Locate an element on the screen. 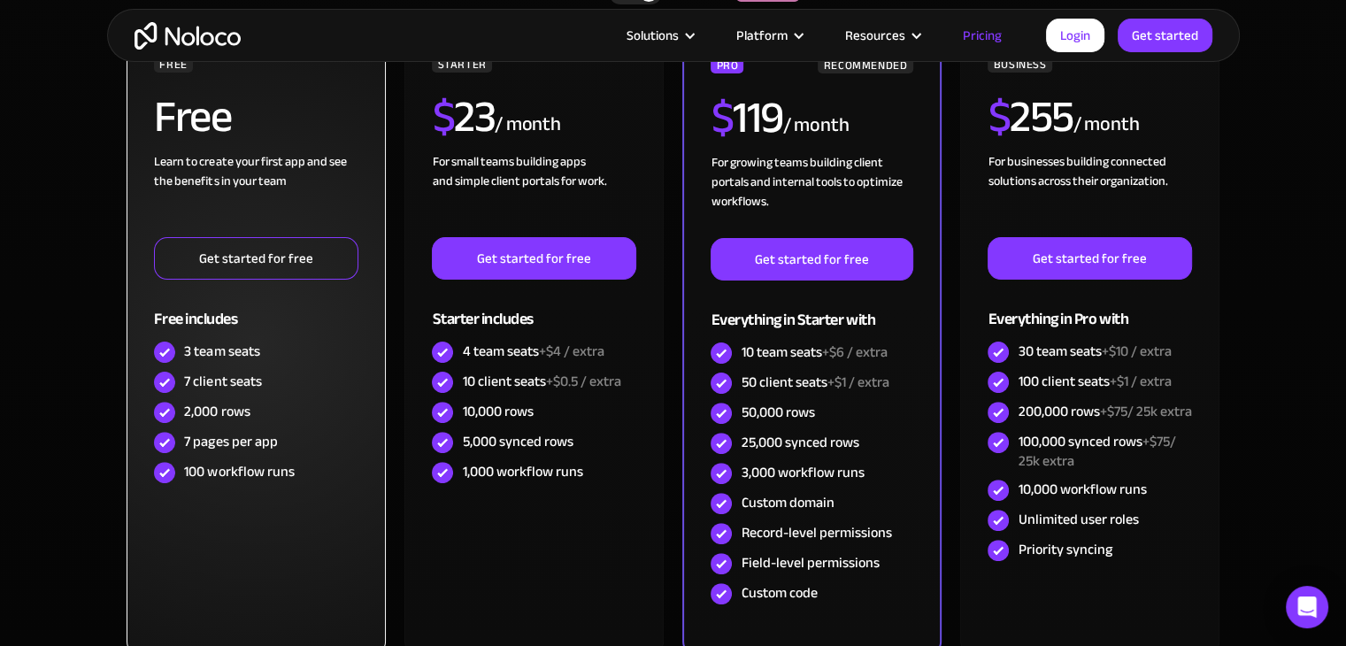  div: BUSINESS is located at coordinates (1019, 64).